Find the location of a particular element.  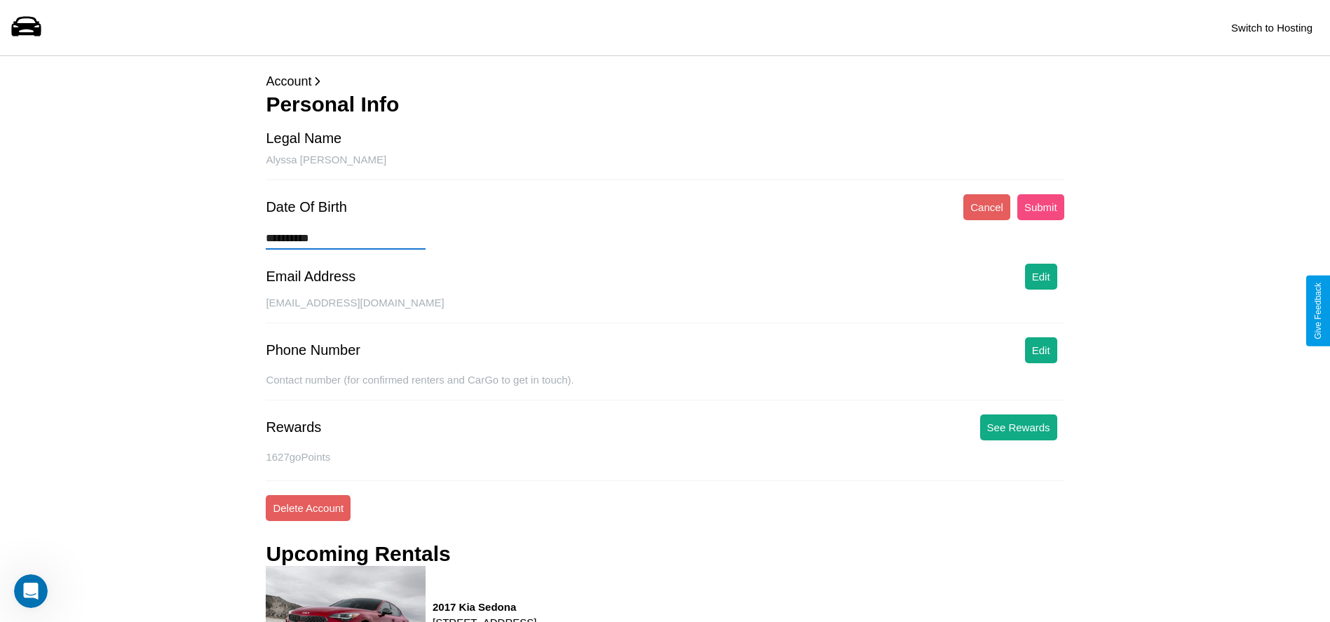

div: Date Of Birth is located at coordinates (306, 207).